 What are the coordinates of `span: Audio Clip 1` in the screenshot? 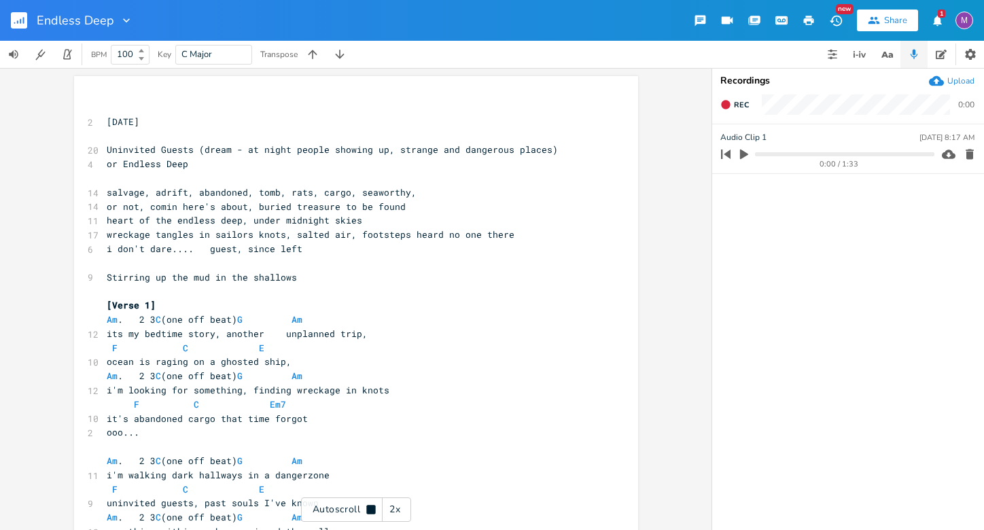 It's located at (744, 137).